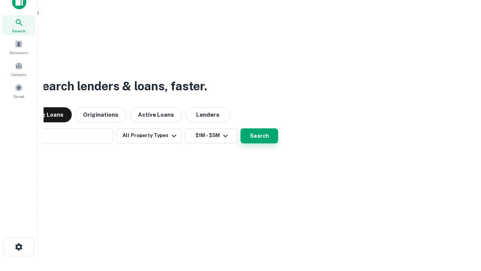  Describe the element at coordinates (19, 91) in the screenshot. I see `div: Saved` at that location.